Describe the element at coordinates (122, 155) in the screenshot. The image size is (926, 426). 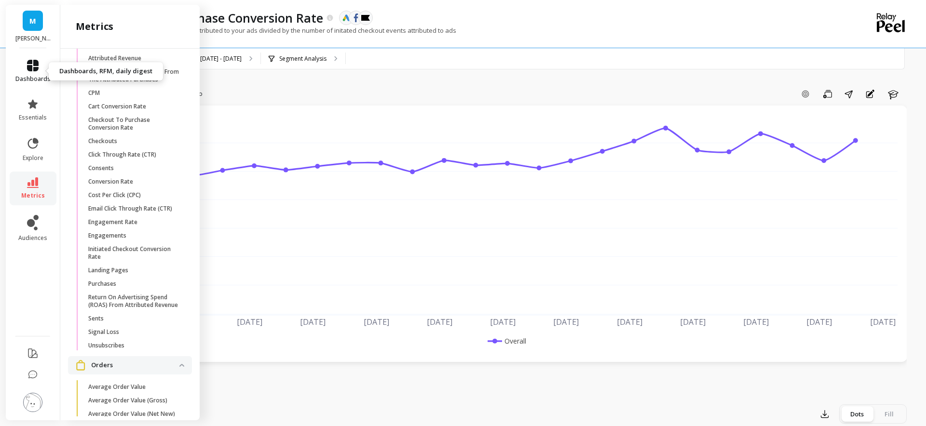
I see `p: Click Through Rate (CTR)` at that location.